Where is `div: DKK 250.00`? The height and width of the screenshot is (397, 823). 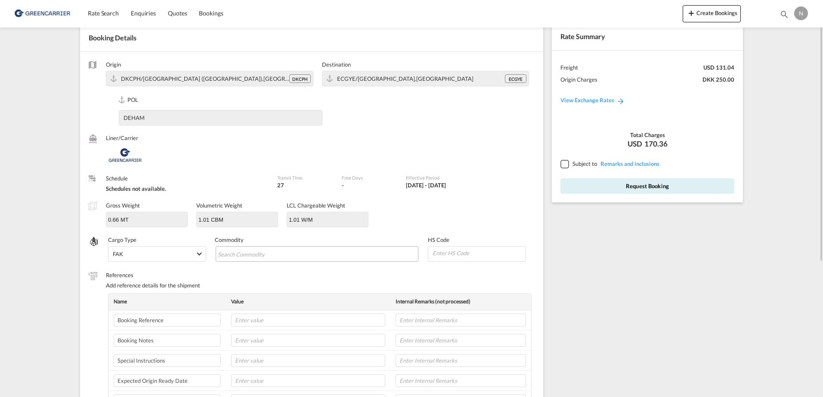 div: DKK 250.00 is located at coordinates (718, 80).